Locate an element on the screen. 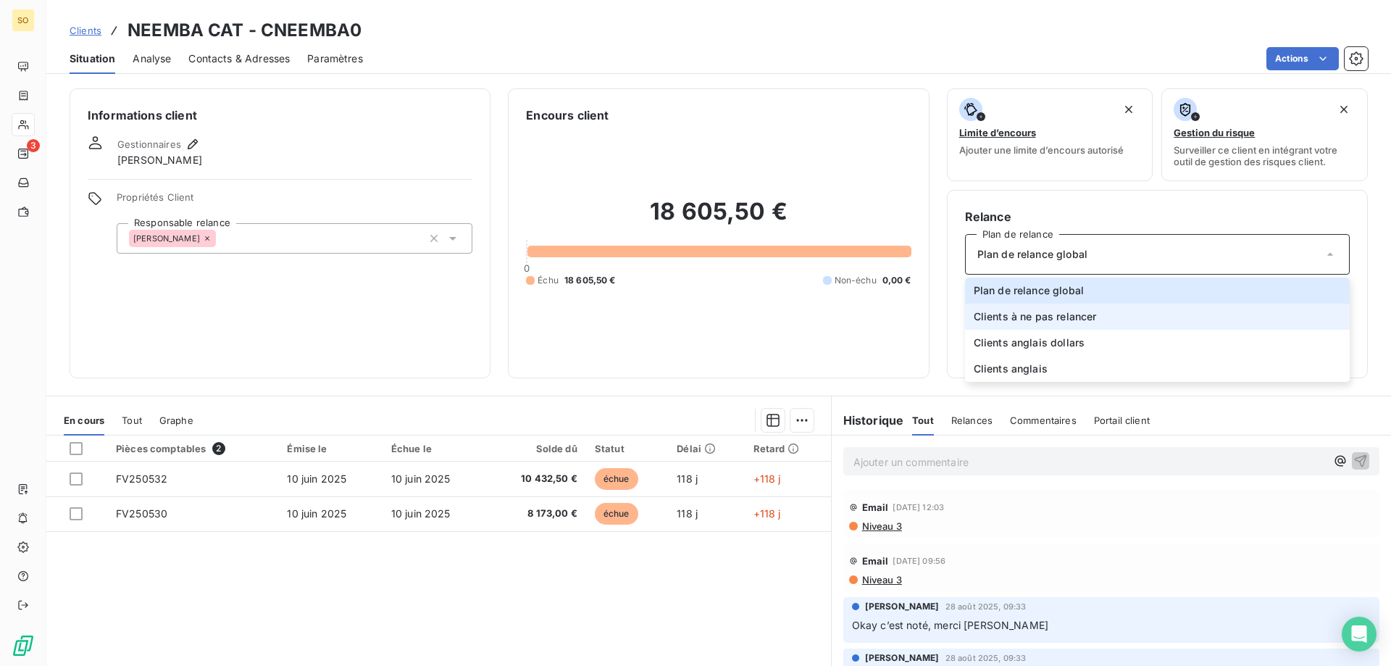 This screenshot has width=1391, height=666. span: Contacts & Adresses is located at coordinates (239, 59).